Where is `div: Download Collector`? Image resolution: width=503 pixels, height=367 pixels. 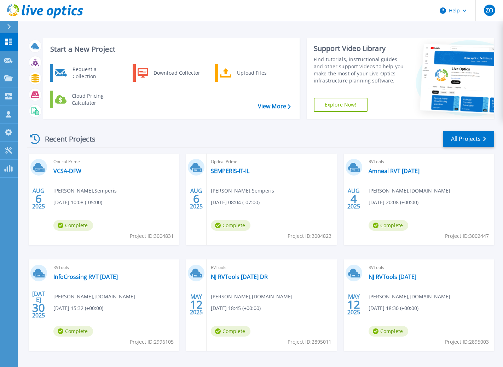
div: Download Collector is located at coordinates (176, 73).